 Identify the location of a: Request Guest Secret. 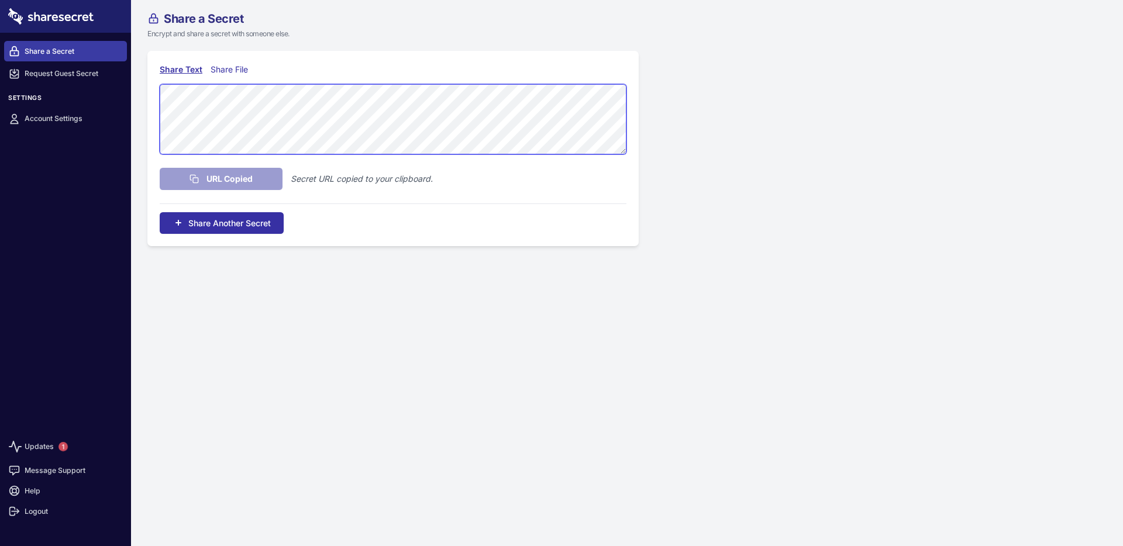
(66, 74).